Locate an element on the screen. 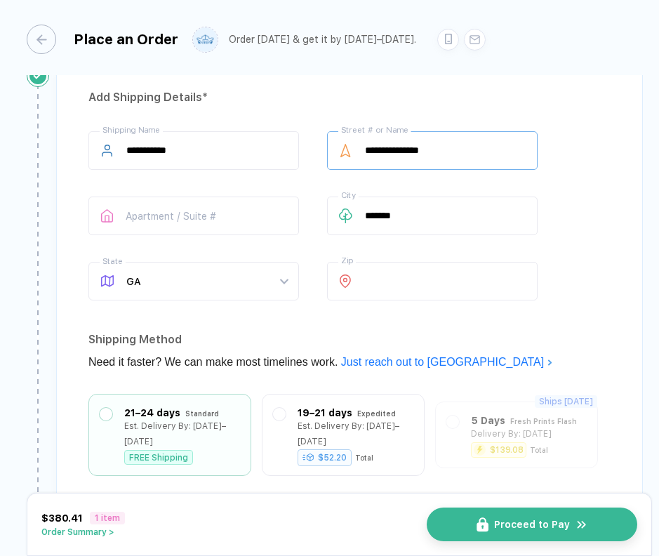  div: Need it faster? We can make most timelines work. is located at coordinates (350, 362).